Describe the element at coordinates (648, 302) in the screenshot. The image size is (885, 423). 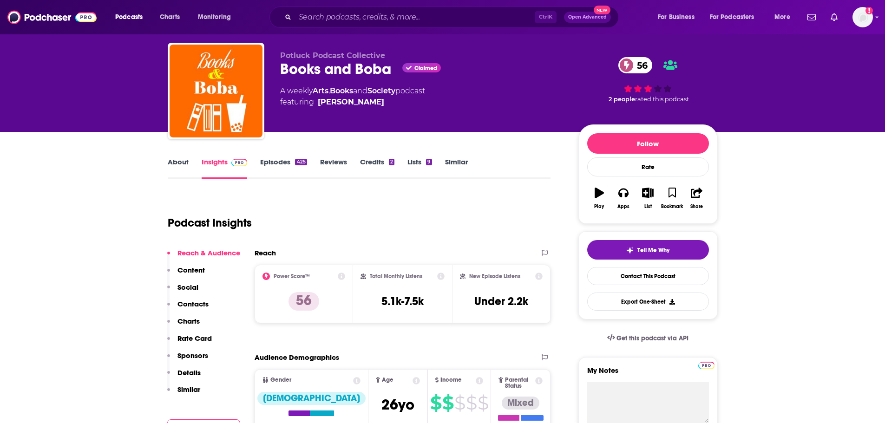
I see `button: Export One-Sheet` at that location.